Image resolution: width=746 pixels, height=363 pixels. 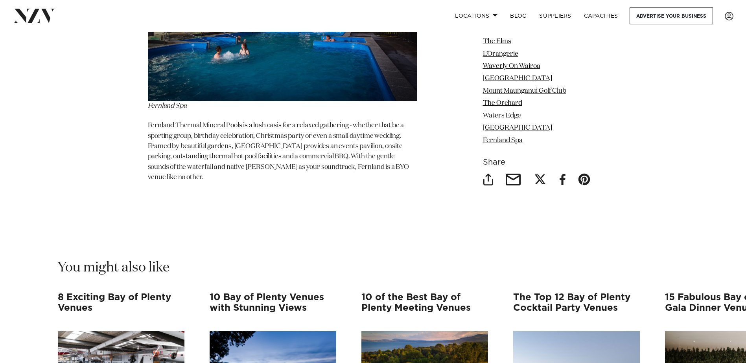 I want to click on a: Capacities, so click(x=601, y=16).